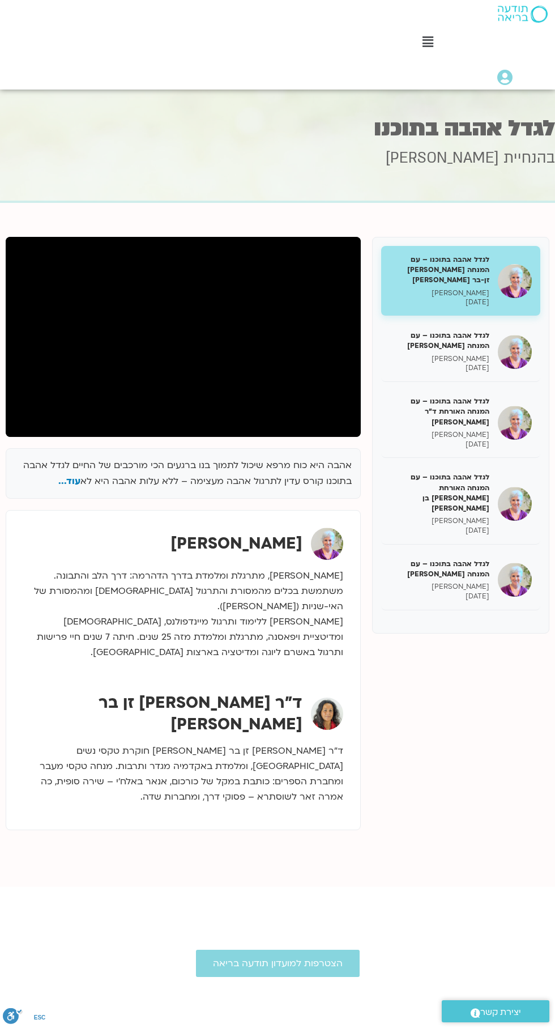  I want to click on span: יצירת קשר, so click(501, 1012).